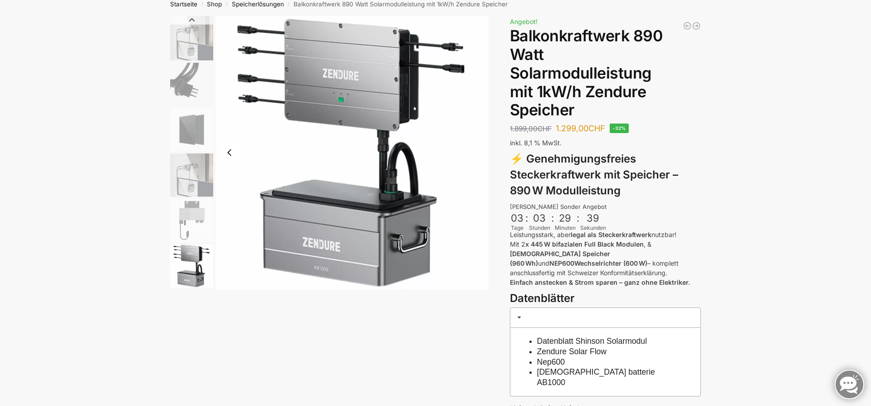  I want to click on a: Zendure Solar Flow, so click(572, 351).